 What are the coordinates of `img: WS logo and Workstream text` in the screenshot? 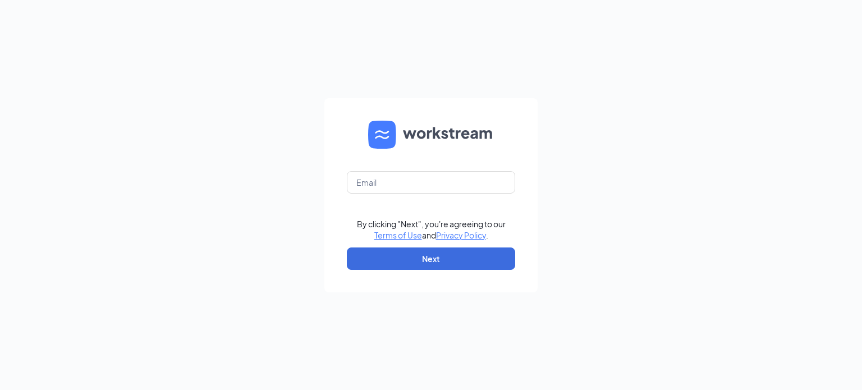 It's located at (431, 135).